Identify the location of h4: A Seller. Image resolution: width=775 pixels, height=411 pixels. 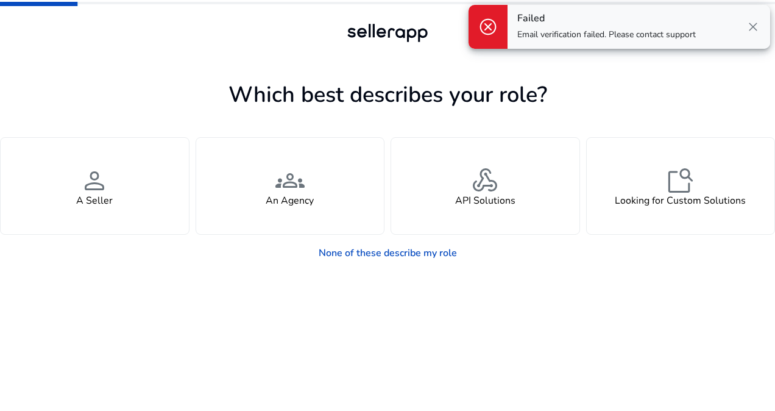
(94, 201).